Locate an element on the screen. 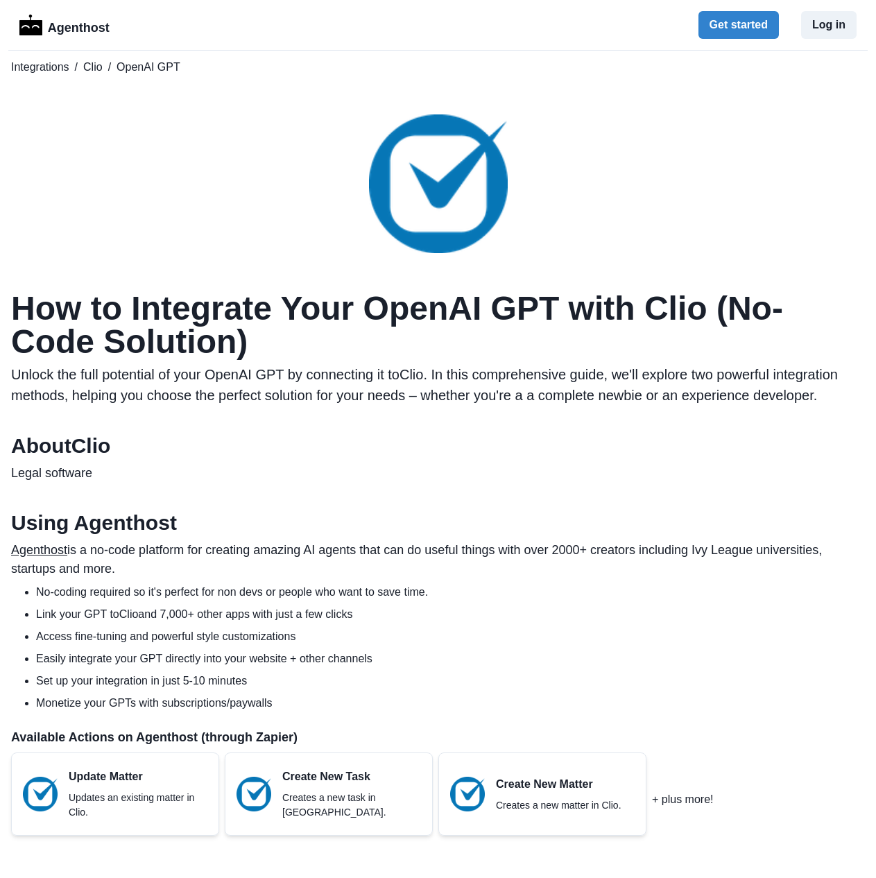  a: LogoAgenthost is located at coordinates (65, 25).